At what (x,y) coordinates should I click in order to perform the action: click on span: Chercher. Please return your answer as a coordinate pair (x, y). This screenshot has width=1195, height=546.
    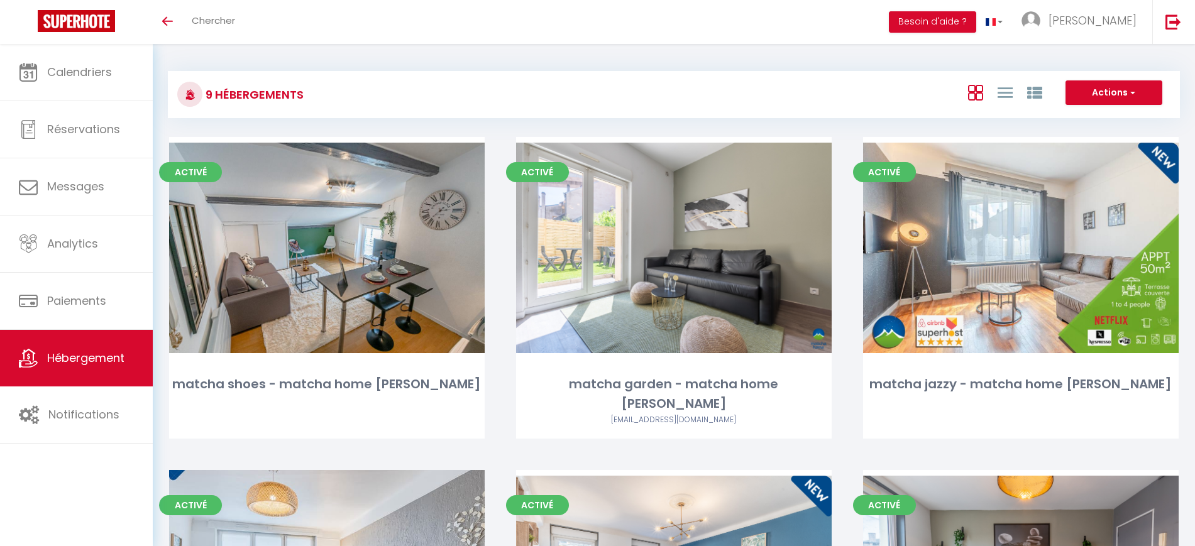
    Looking at the image, I should click on (213, 20).